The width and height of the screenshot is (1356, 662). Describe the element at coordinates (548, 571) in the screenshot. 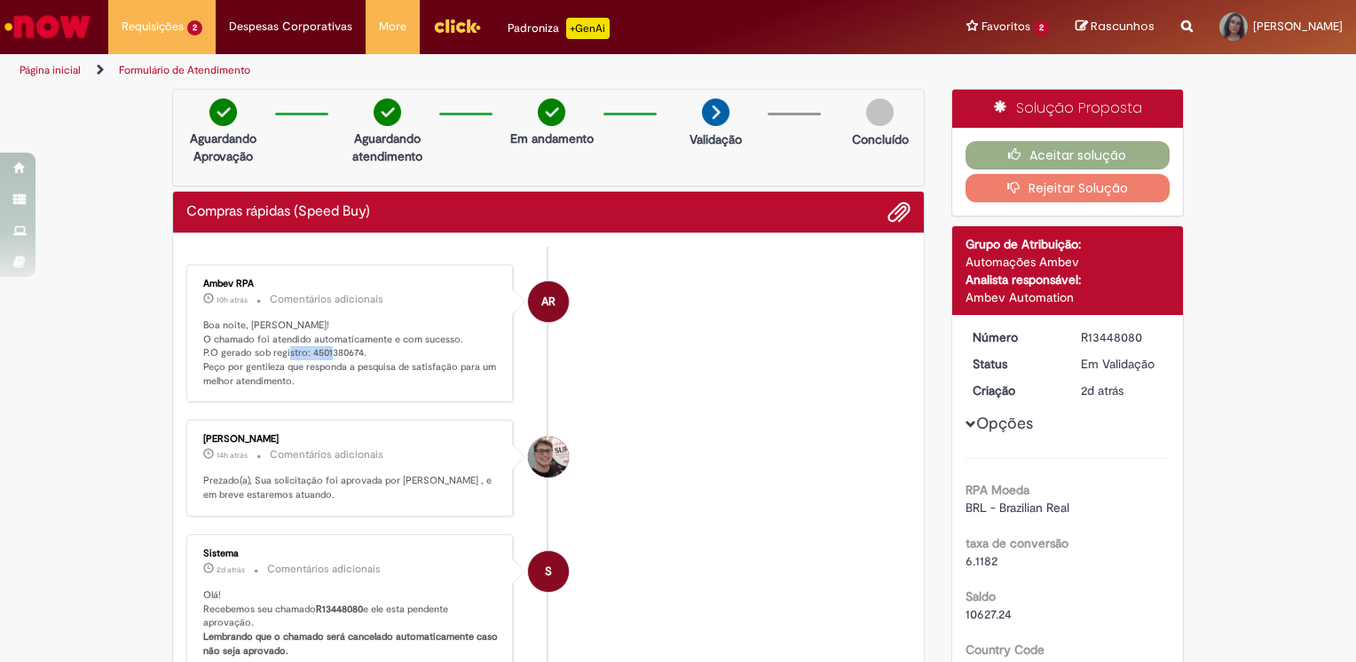

I see `div: System` at that location.